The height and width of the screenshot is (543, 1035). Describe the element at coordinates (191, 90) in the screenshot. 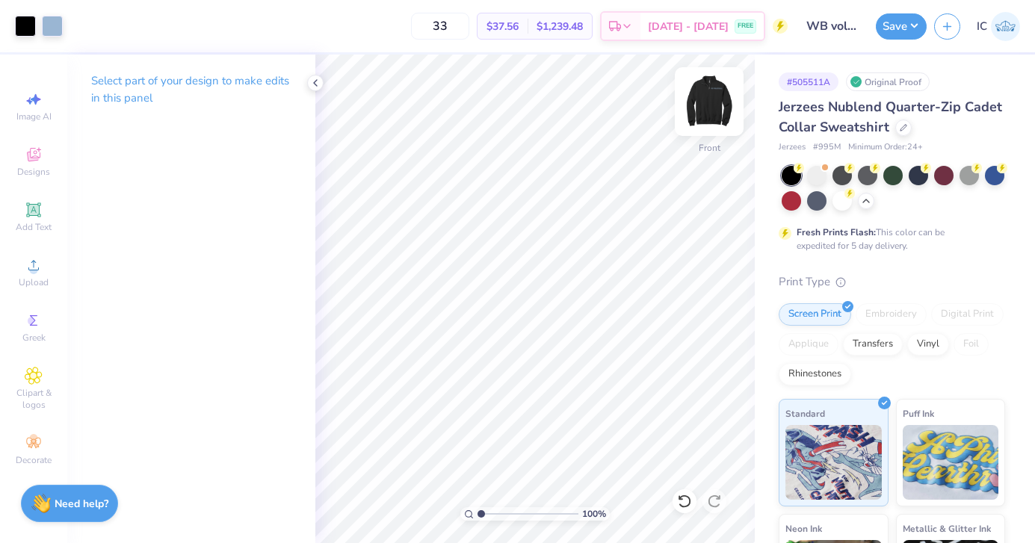

I see `p: Select part of your design to make edits in this panel` at that location.